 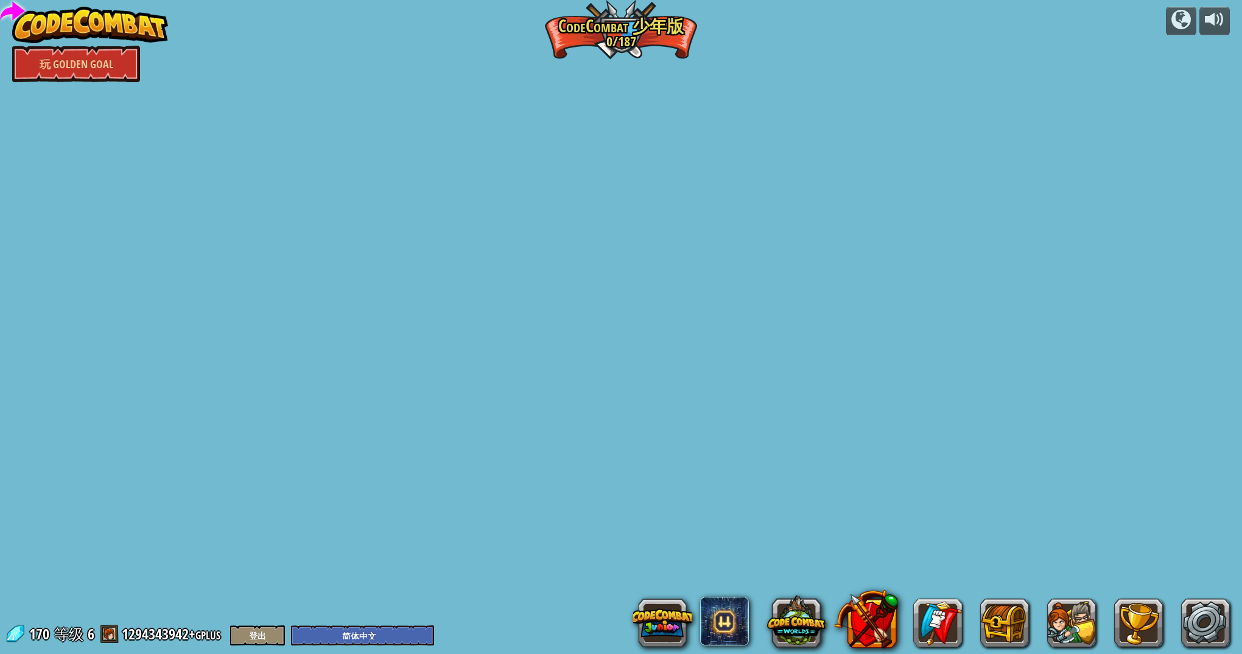 What do you see at coordinates (173, 634) in the screenshot?
I see `a: 1294343942+gplus` at bounding box center [173, 634].